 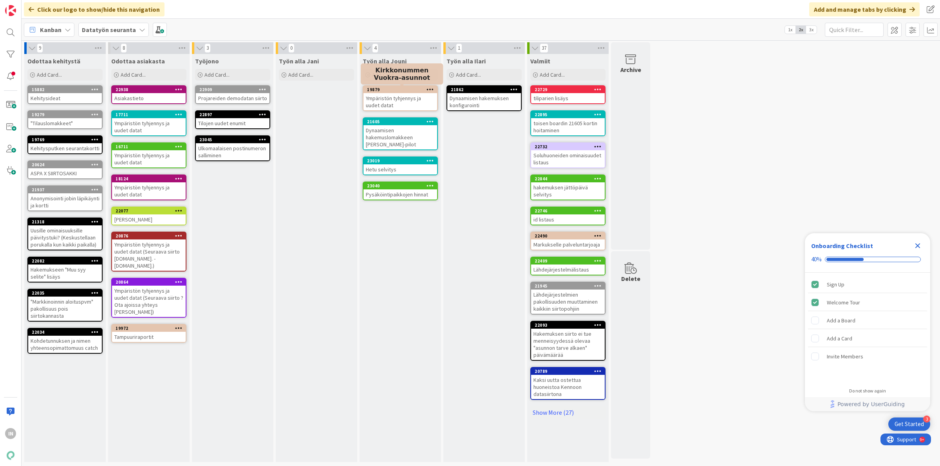 I want to click on a: Show More (27), so click(x=568, y=413).